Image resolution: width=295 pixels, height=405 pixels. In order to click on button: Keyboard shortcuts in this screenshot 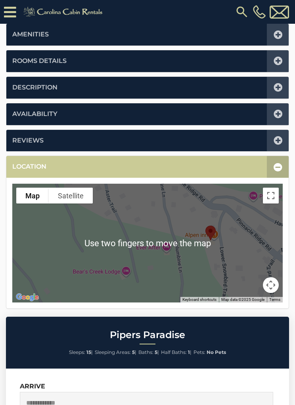, I will do `click(199, 300)`.